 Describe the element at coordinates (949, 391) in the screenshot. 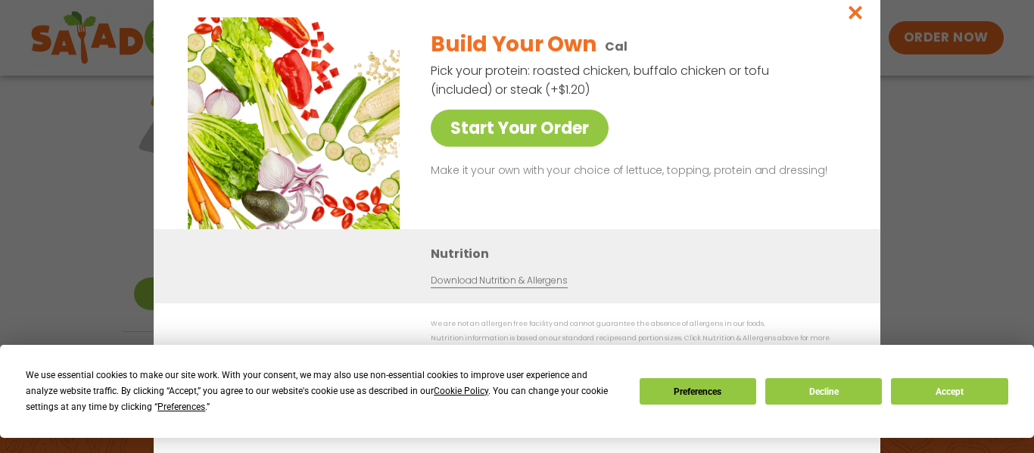

I see `button: Accept` at that location.